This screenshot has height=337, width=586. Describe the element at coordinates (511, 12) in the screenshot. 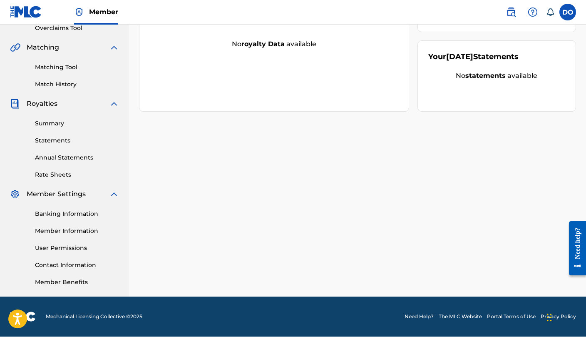

I see `a: Public Search` at that location.